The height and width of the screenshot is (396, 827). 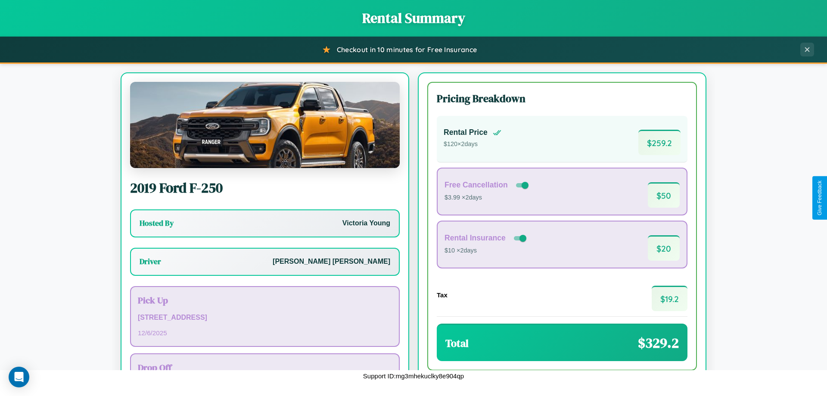 What do you see at coordinates (562, 98) in the screenshot?
I see `h3: Pricing Breakdown` at bounding box center [562, 98].